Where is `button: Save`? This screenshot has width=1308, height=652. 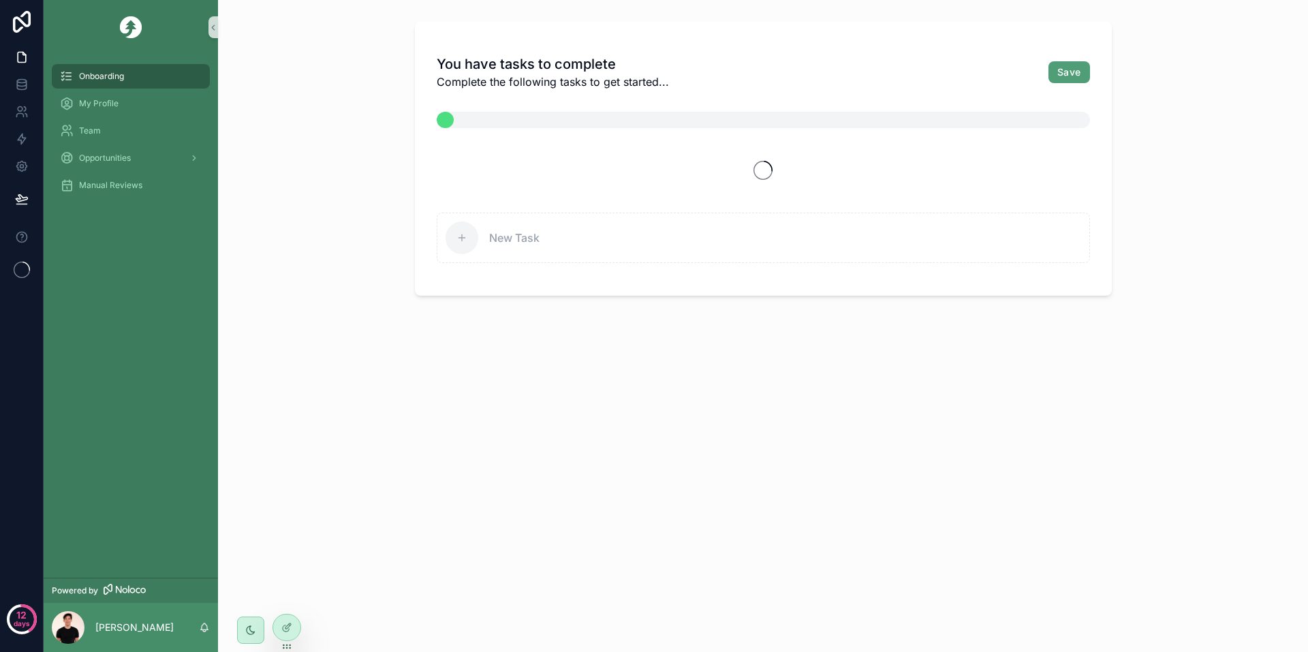
button: Save is located at coordinates (1069, 72).